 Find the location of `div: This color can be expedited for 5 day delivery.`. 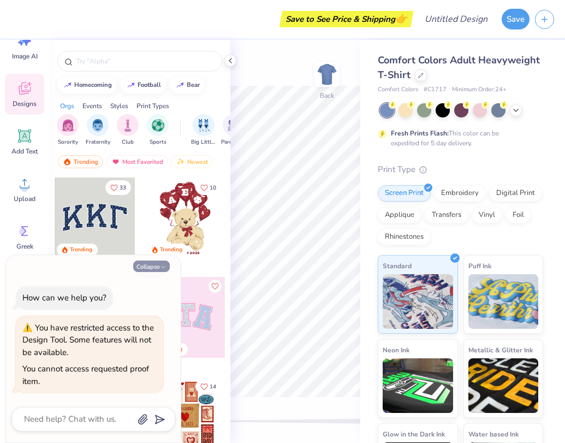

div: This color can be expedited for 5 day delivery. is located at coordinates (458, 138).